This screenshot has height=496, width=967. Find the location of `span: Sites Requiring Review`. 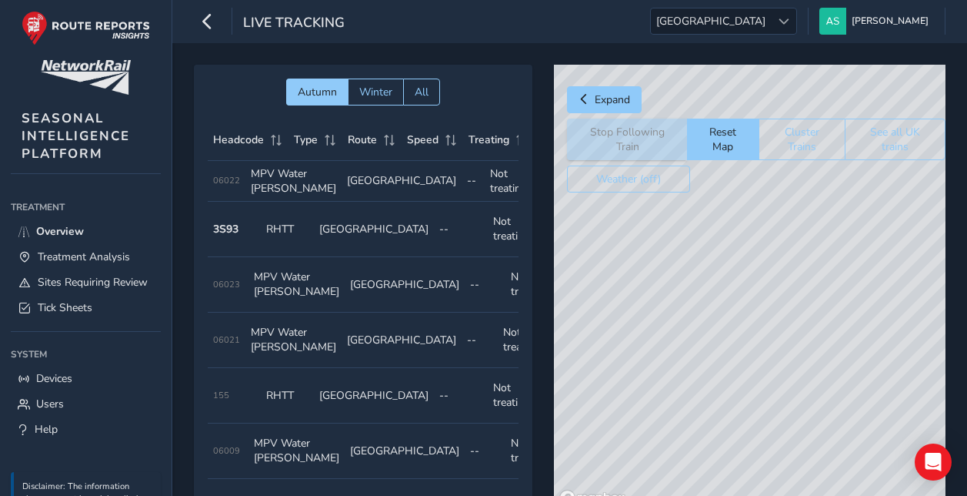

span: Sites Requiring Review is located at coordinates (92, 282).